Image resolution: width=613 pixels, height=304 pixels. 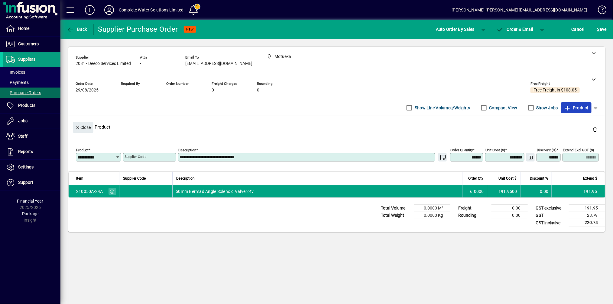 I want to click on a: Products, so click(x=32, y=106).